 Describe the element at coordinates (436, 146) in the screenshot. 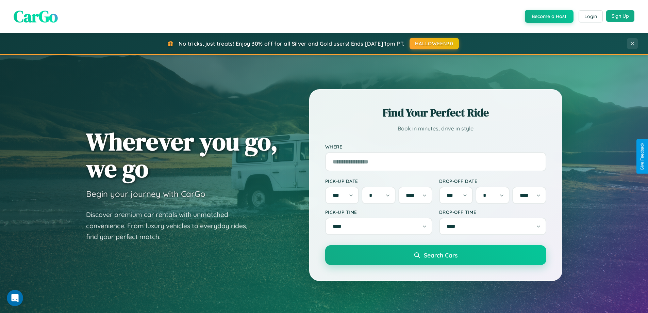

I see `label: Where` at that location.